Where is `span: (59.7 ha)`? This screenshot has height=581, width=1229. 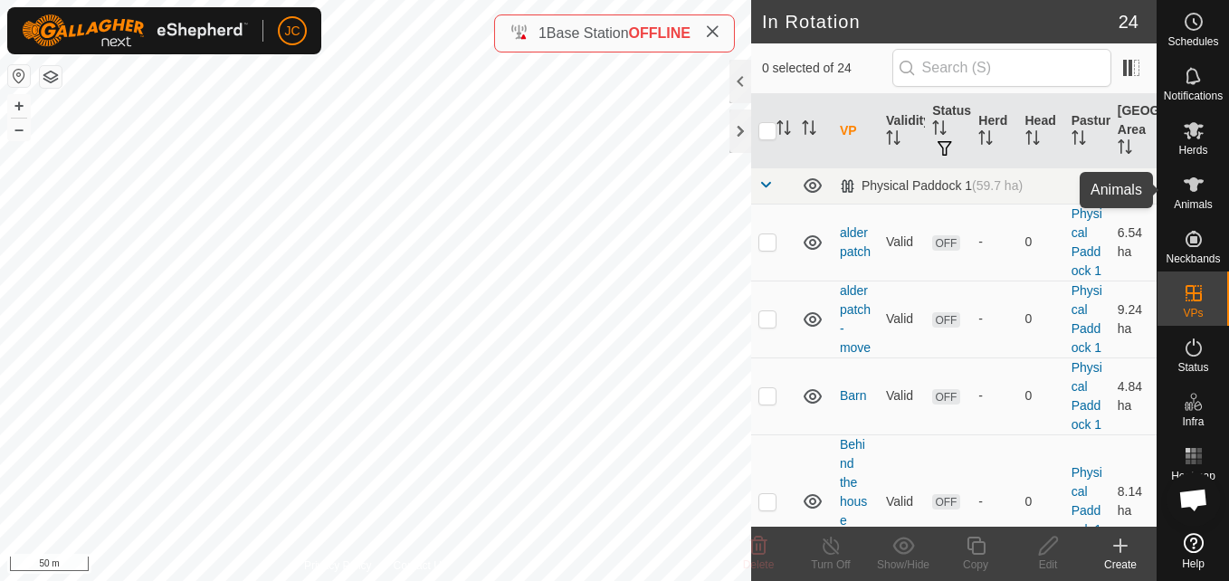 span: (59.7 ha) is located at coordinates (997, 186).